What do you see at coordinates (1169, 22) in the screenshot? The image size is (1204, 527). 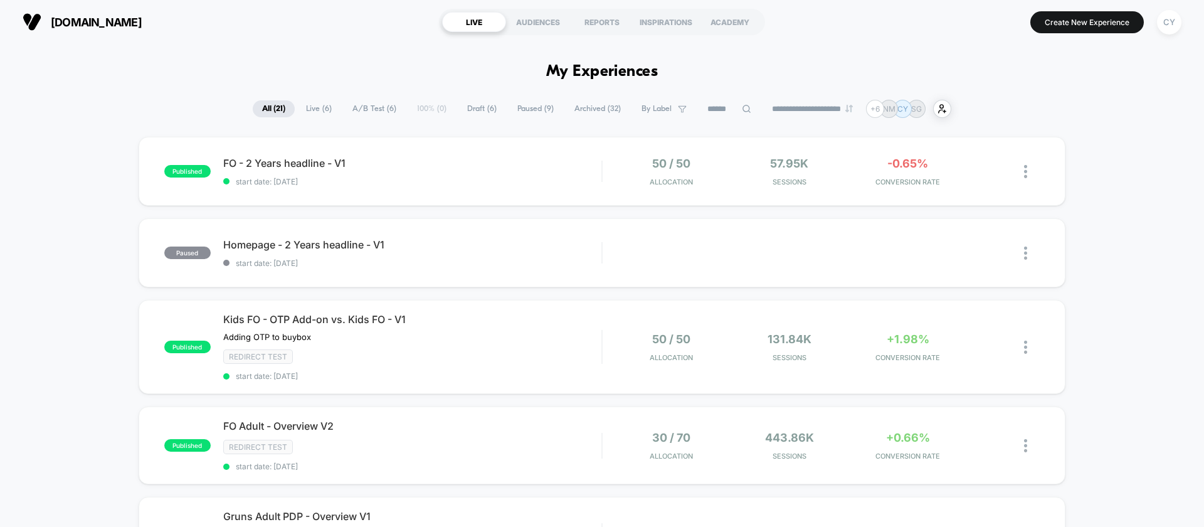 I see `div: CY` at bounding box center [1169, 22].